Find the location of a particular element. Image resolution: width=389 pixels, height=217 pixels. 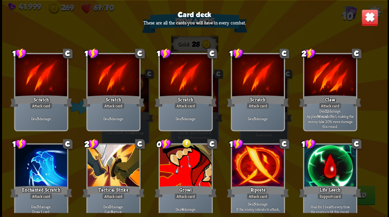

p: Deal damage. If the enemy intends to attack, deal damage again. is located at coordinates (258, 209).